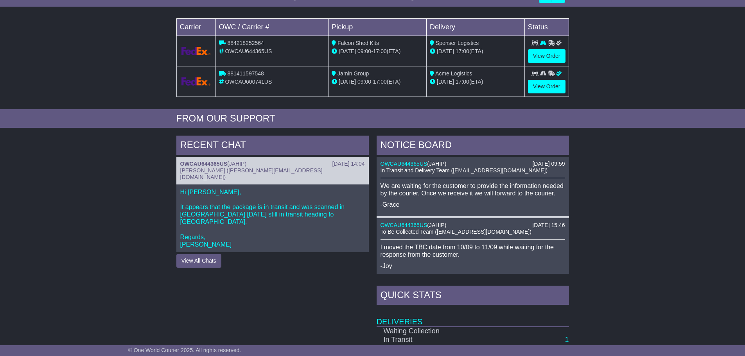  I want to click on span: Jamin Group, so click(353, 74).